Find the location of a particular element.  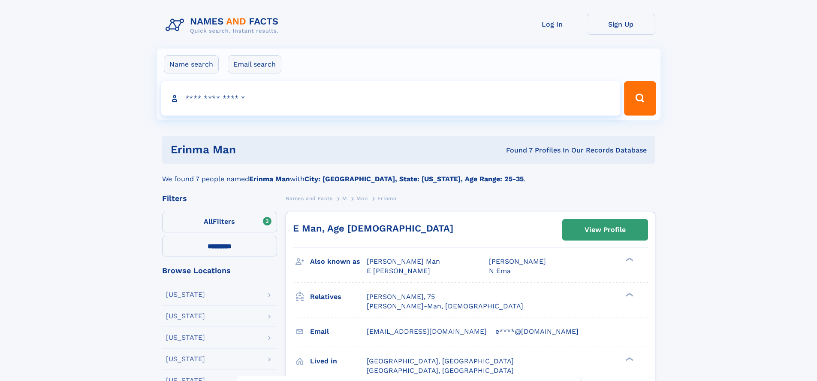

a: Names and Facts is located at coordinates (309, 198).